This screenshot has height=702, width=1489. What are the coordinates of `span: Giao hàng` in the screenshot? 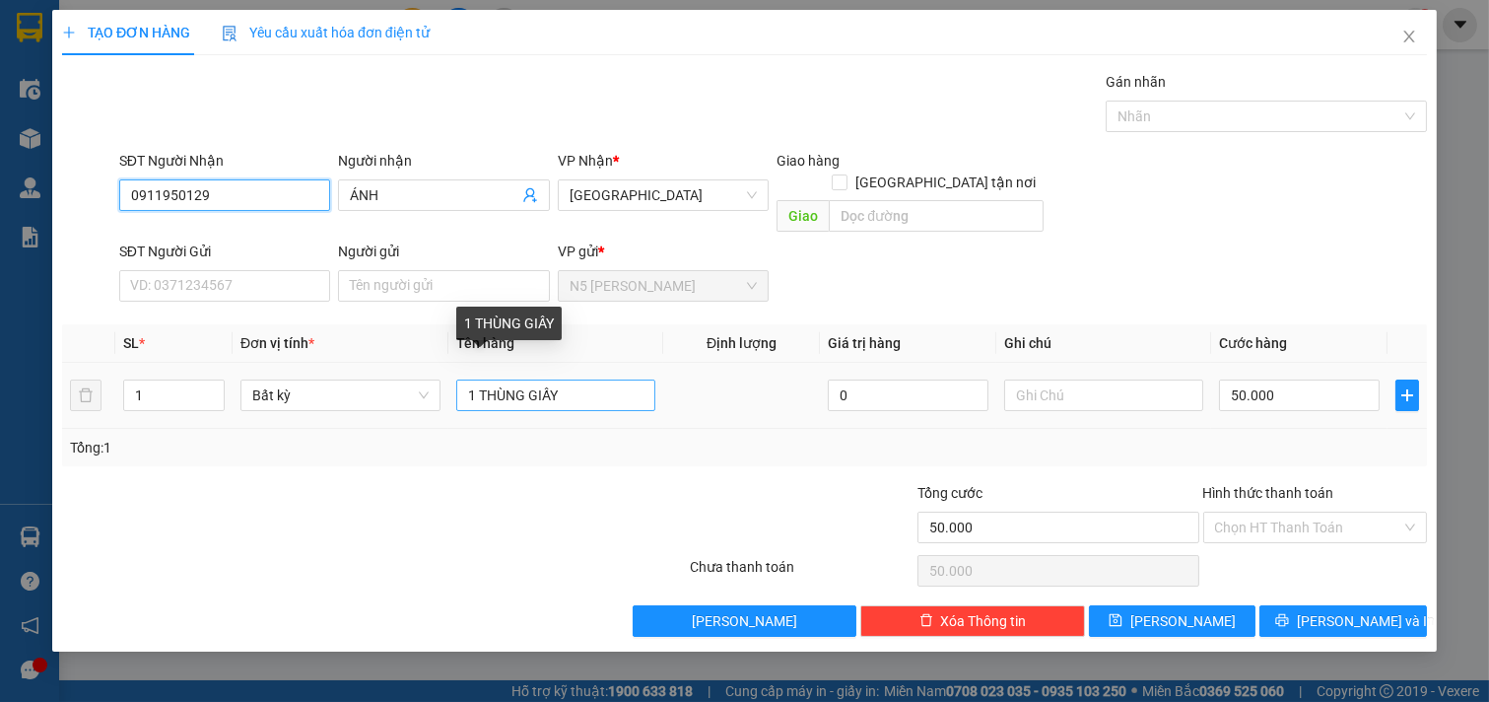 It's located at (808, 161).